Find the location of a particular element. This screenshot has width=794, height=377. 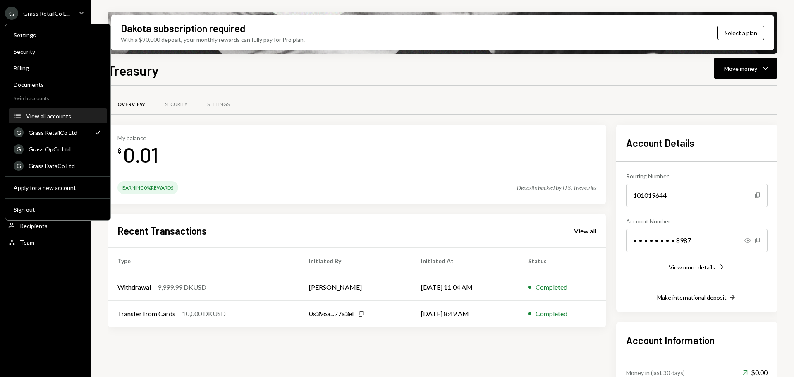

div: Grass OpCo Ltd. is located at coordinates (65, 149).